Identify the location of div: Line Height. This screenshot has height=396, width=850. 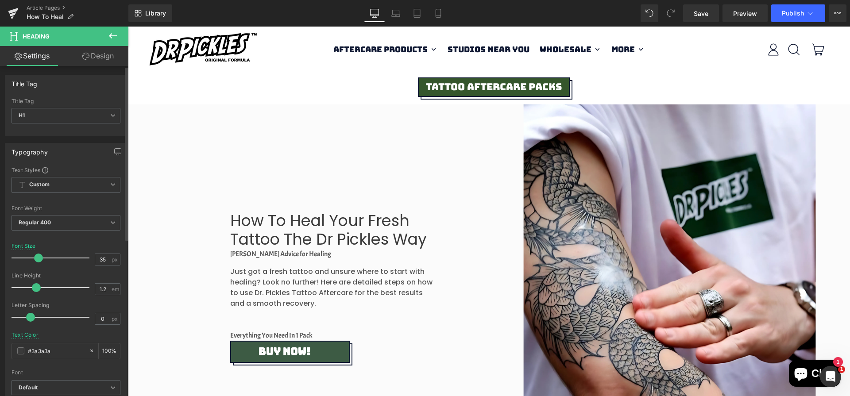
(66, 276).